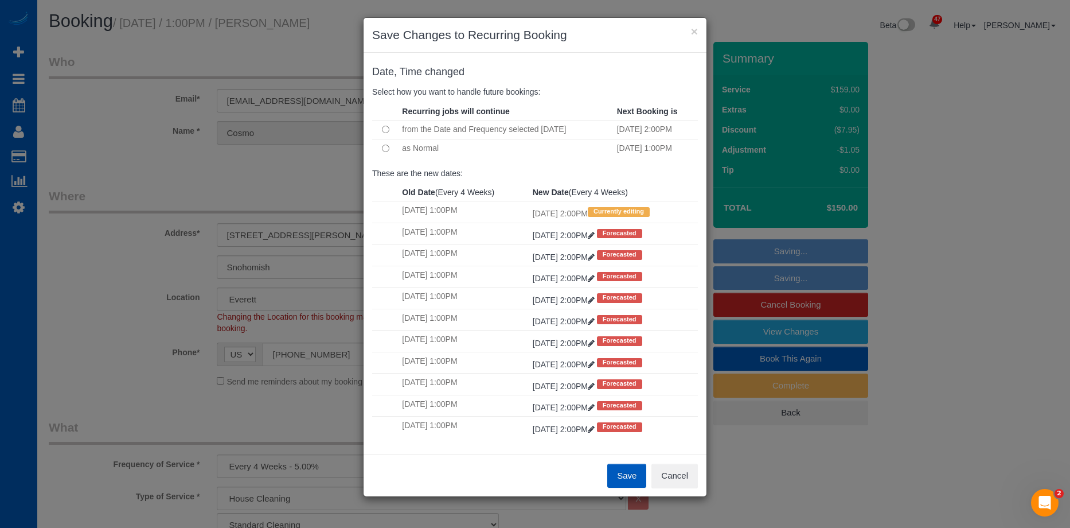  I want to click on strong: New Date, so click(551, 192).